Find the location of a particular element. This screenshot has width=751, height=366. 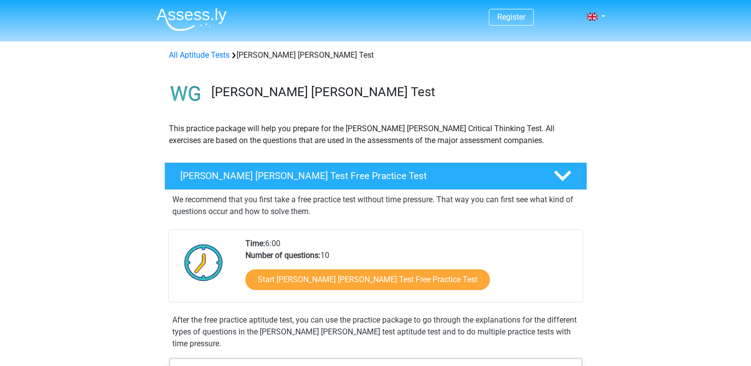

img: Assessly is located at coordinates (192, 19).